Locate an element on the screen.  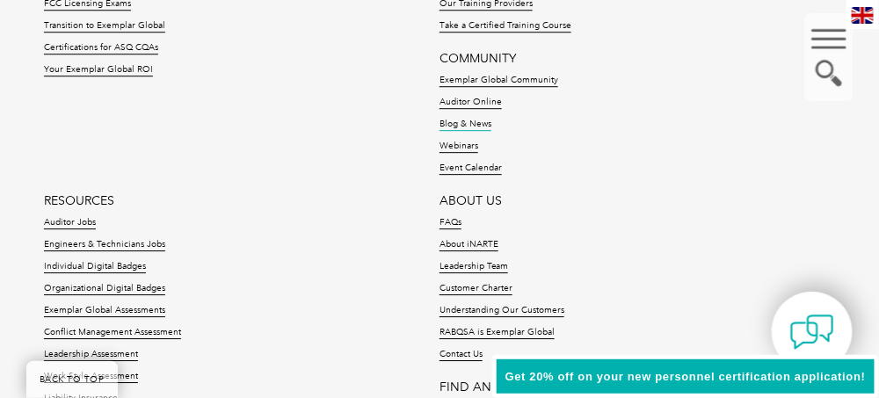
a: Transition to Exemplar Global is located at coordinates (105, 26).